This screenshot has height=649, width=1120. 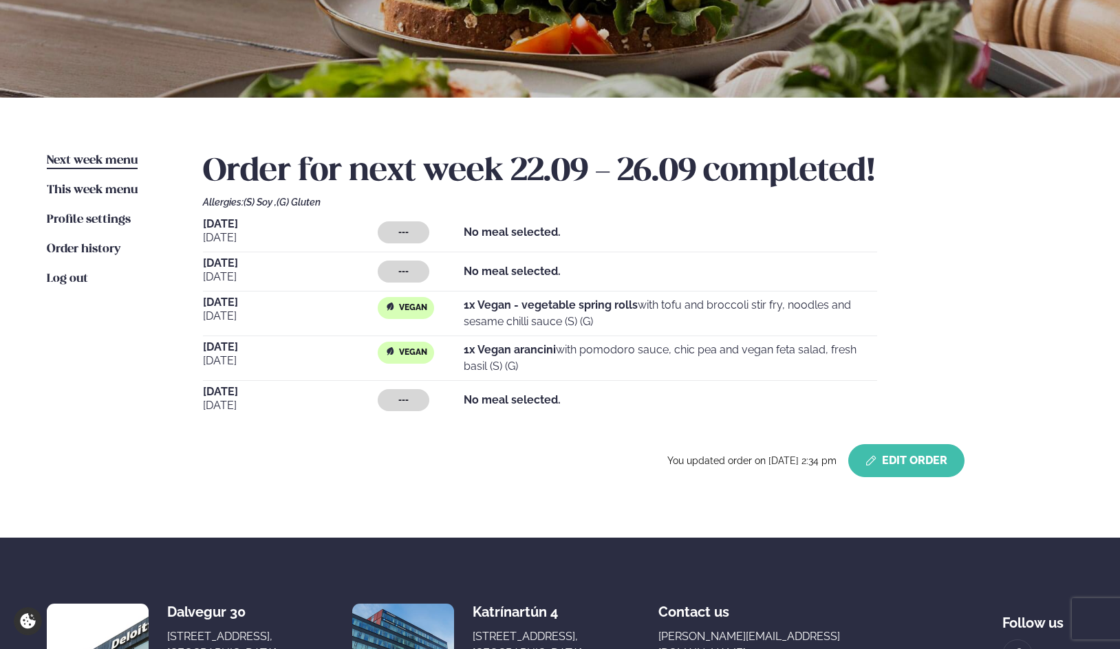 I want to click on a: Log out, so click(x=67, y=279).